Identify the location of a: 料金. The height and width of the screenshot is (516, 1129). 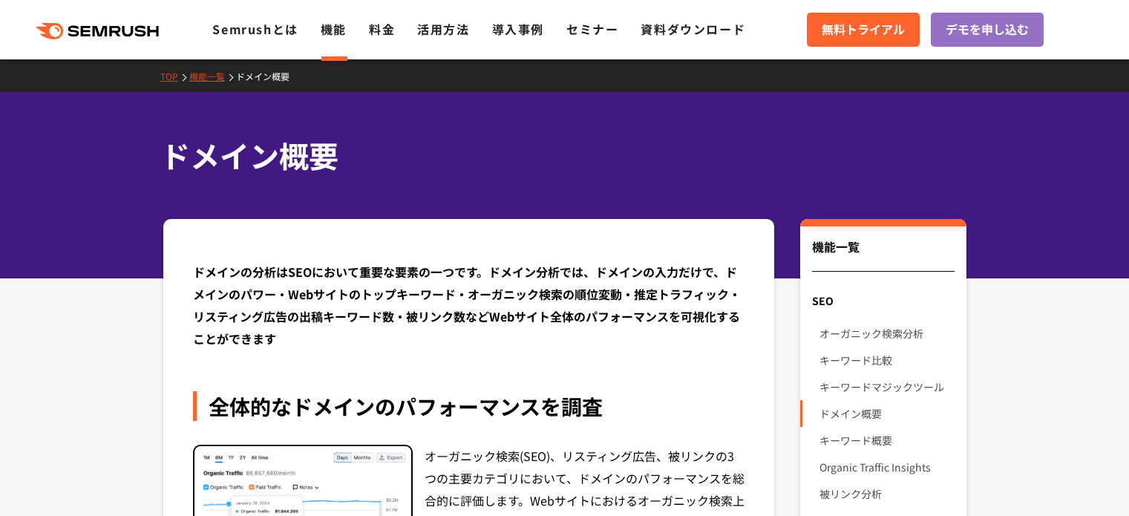
(382, 29).